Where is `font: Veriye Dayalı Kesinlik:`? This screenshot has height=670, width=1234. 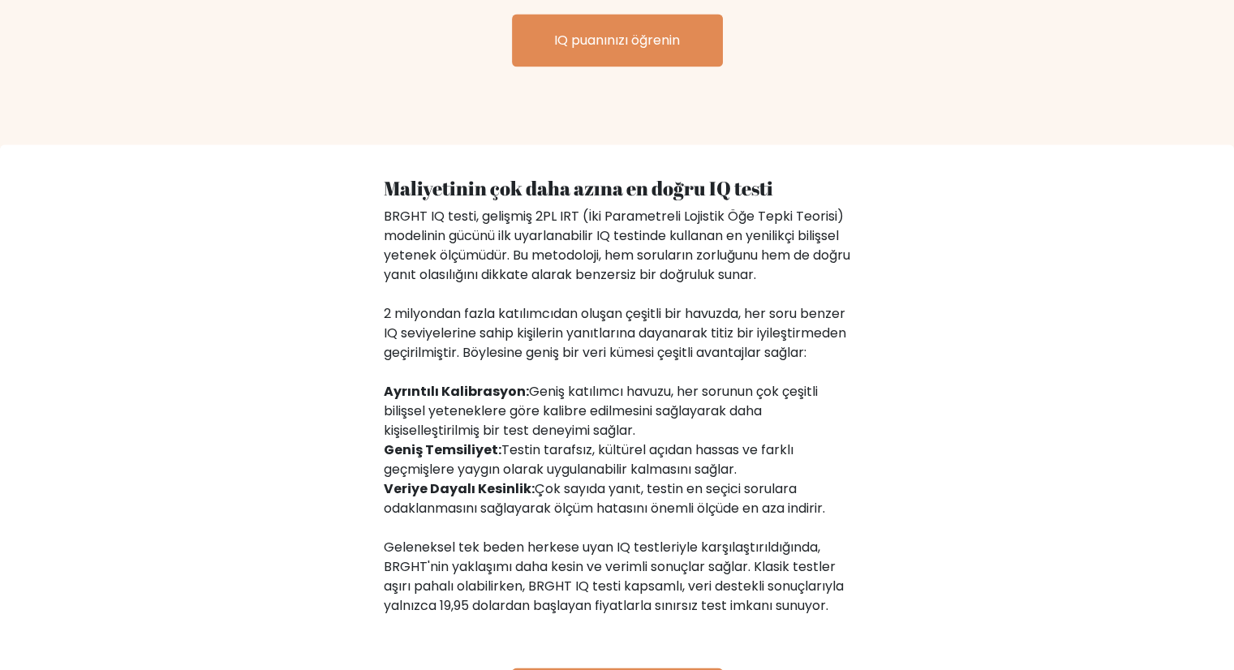
font: Veriye Dayalı Kesinlik: is located at coordinates (459, 488).